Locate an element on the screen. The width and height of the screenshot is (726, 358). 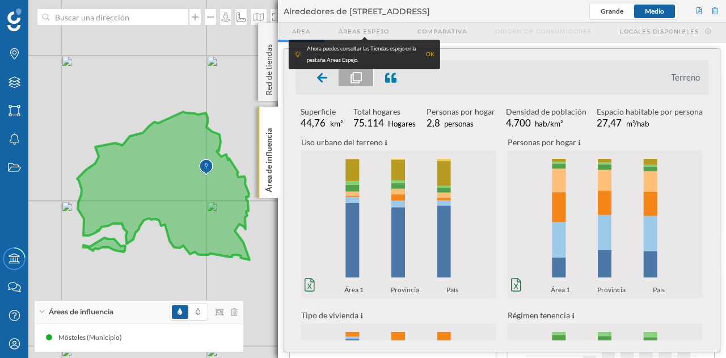
li: Terreno is located at coordinates (685, 77).